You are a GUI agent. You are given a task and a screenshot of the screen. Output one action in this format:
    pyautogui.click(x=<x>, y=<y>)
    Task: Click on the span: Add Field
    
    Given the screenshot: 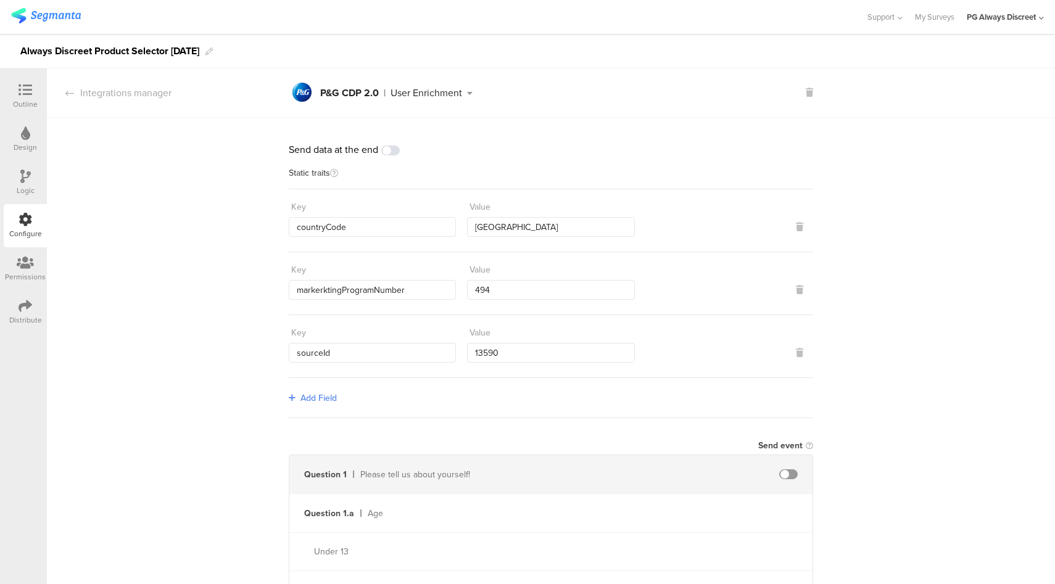 What is the action you would take?
    pyautogui.click(x=318, y=398)
    